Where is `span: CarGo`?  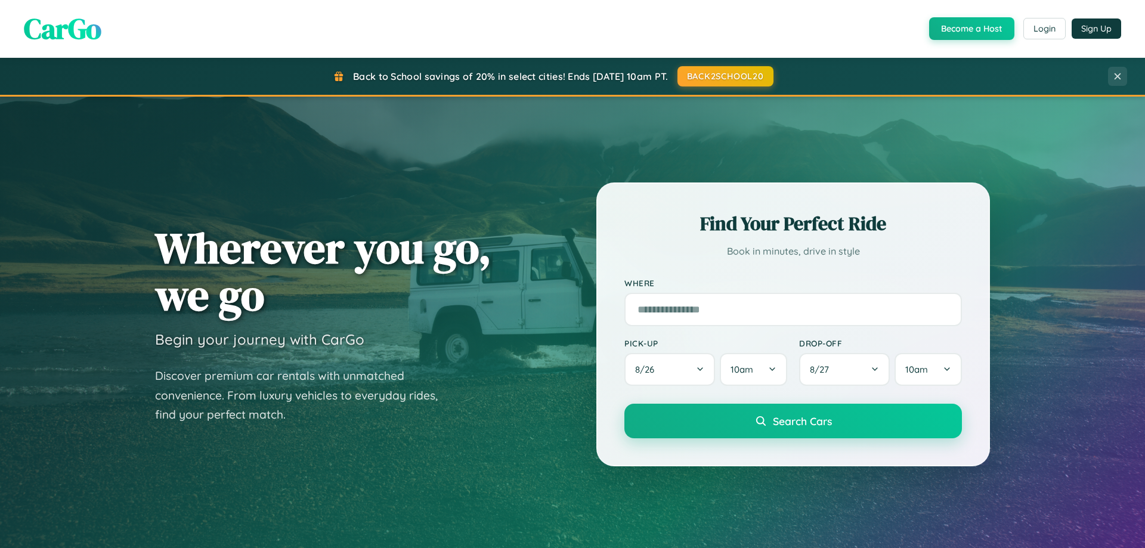
span: CarGo is located at coordinates (63, 29).